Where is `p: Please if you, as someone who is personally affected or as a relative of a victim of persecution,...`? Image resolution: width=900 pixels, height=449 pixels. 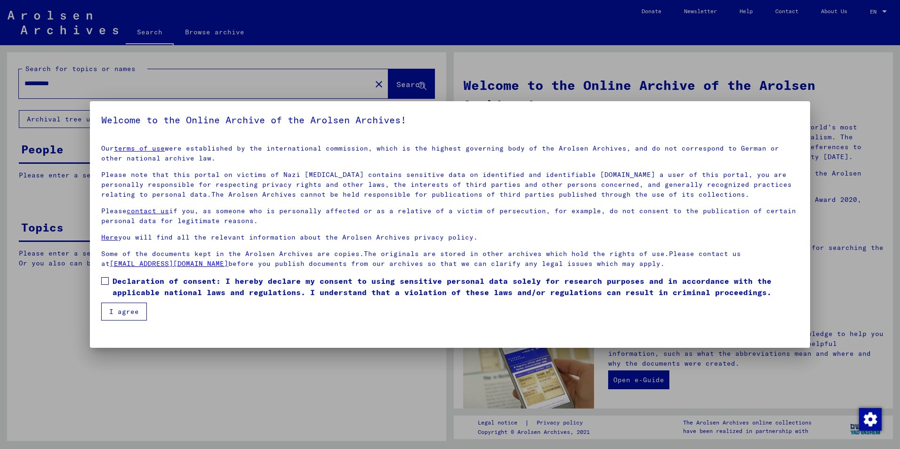
p: Please if you, as someone who is personally affected or as a relative of a victim of persecution,... is located at coordinates (450, 216).